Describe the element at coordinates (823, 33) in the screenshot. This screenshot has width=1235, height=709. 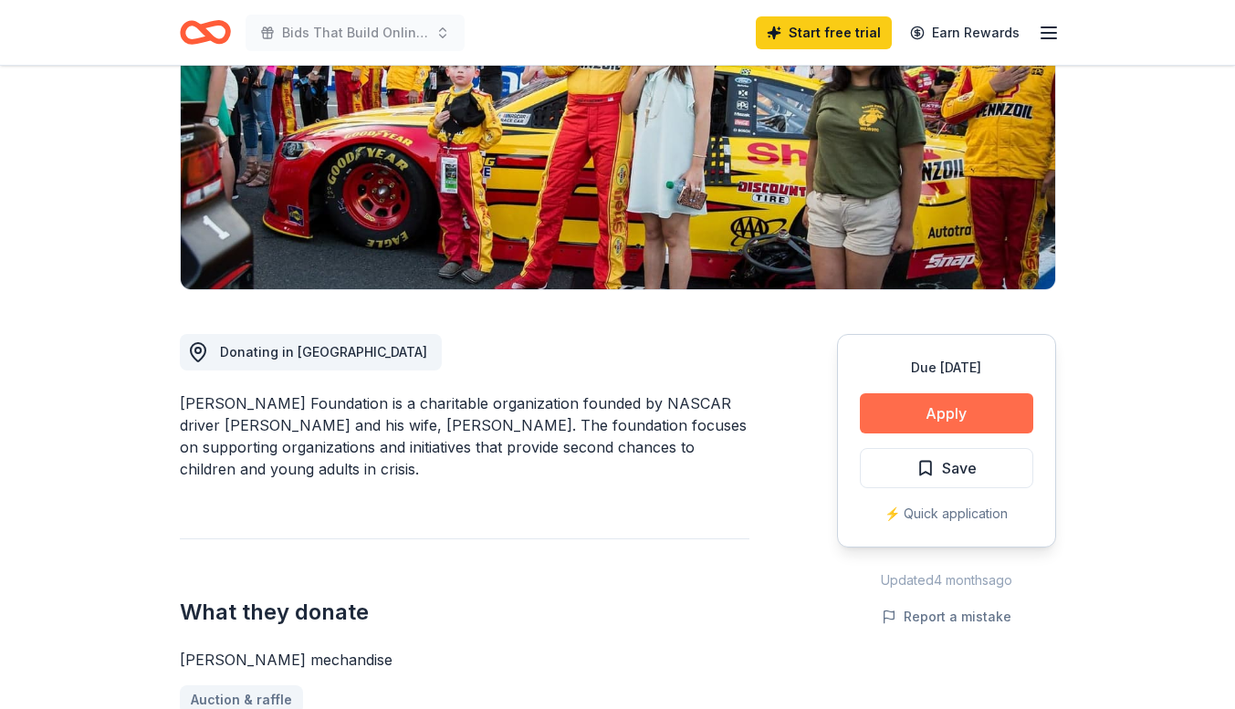
I see `a: Start free trial` at that location.